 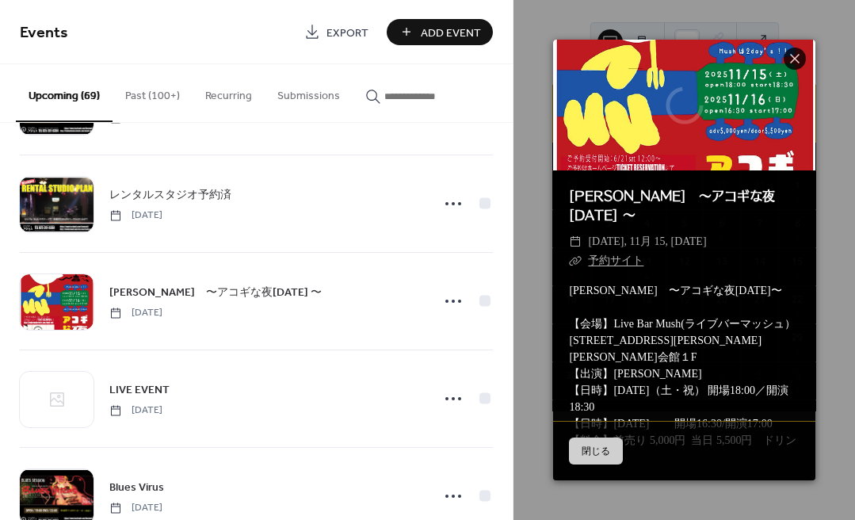 What do you see at coordinates (440, 32) in the screenshot?
I see `button: Add Event` at bounding box center [440, 32].